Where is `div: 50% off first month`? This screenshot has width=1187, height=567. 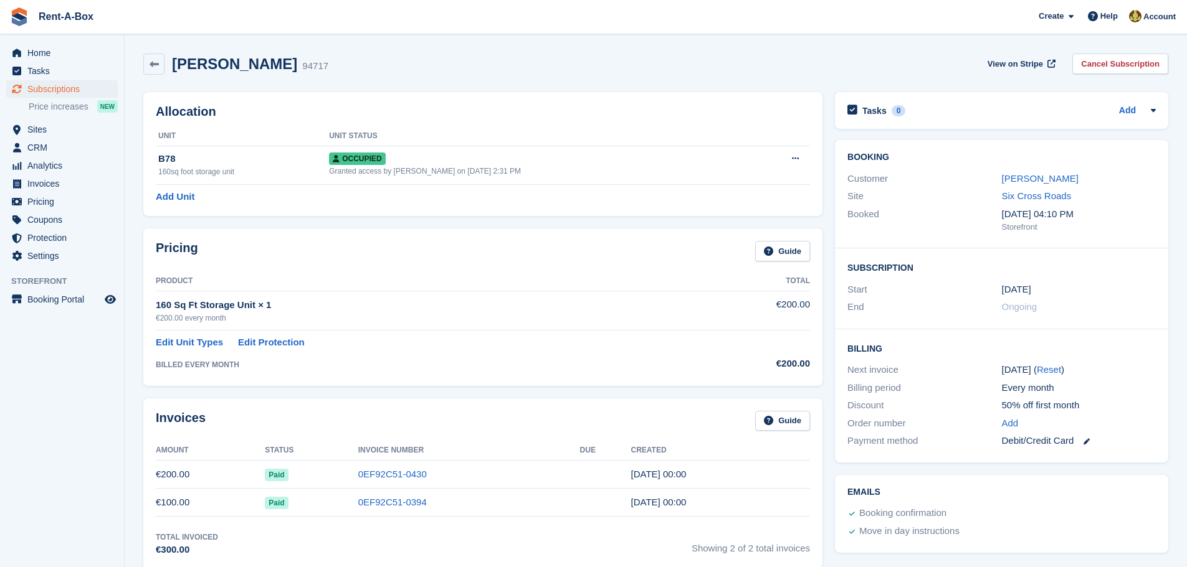 div: 50% off first month is located at coordinates (1078, 405).